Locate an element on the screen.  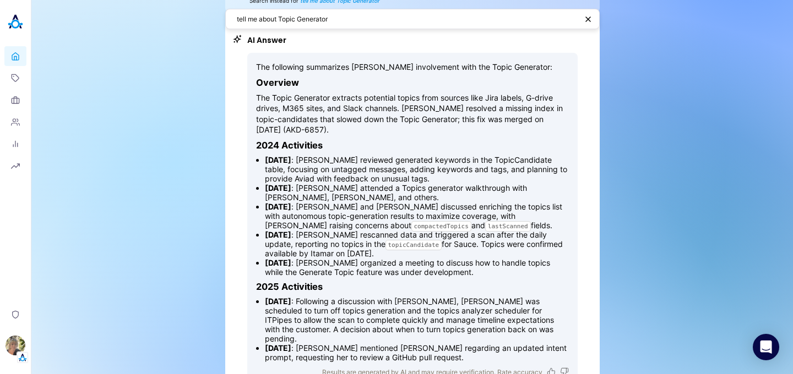
button: Alisa FaingoldTenant Logo is located at coordinates (15, 347).